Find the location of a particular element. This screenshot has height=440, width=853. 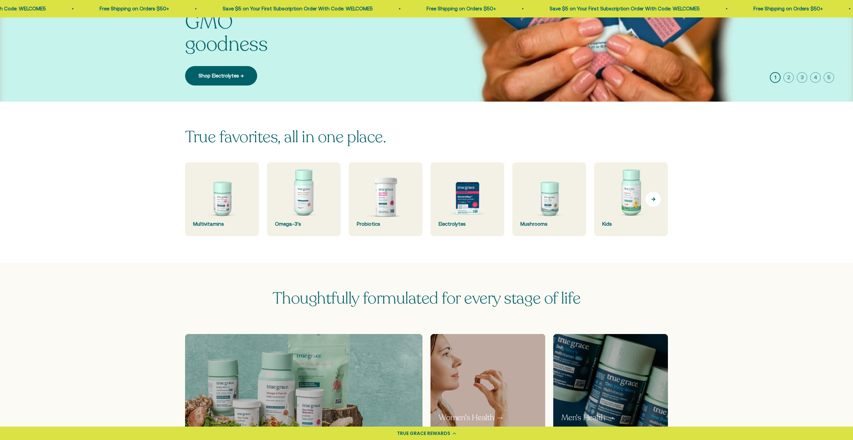

div: Omega-3's is located at coordinates (304, 224).